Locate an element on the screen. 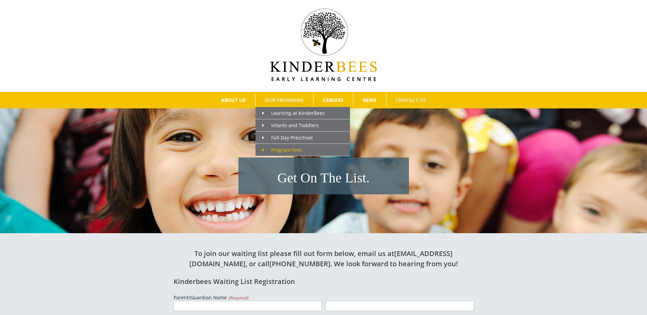 The image size is (647, 315). a: ABOUT US is located at coordinates (233, 100).